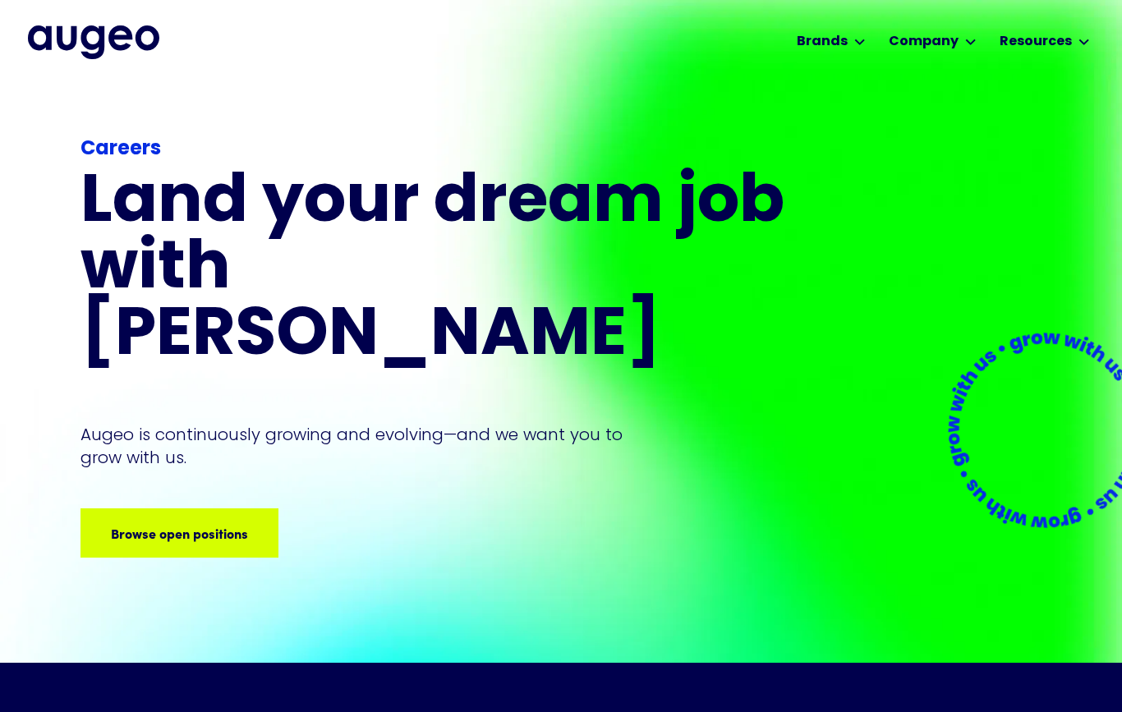 This screenshot has height=712, width=1122. What do you see at coordinates (1036, 42) in the screenshot?
I see `div: Resources` at bounding box center [1036, 42].